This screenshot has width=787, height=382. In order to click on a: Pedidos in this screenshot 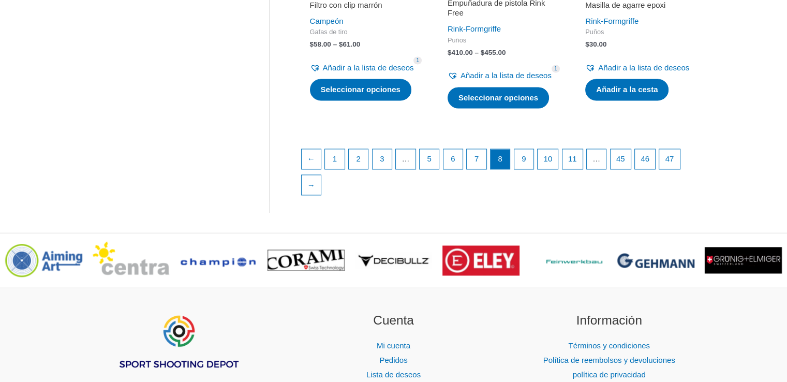, I will do `click(393, 360)`.